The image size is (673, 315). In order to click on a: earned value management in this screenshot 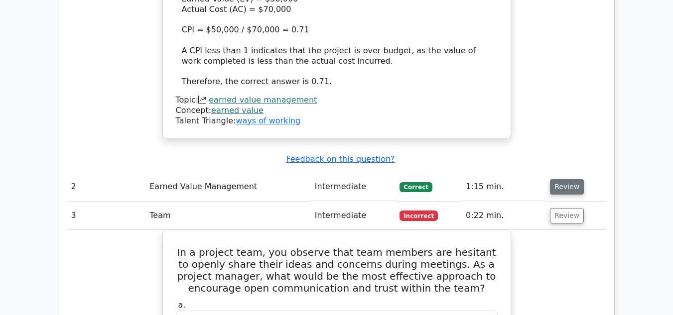, I will do `click(263, 100)`.